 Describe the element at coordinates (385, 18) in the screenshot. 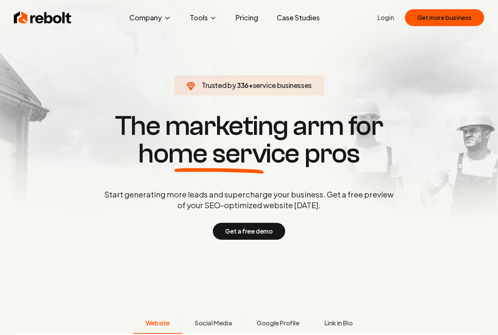

I see `a: Login` at that location.